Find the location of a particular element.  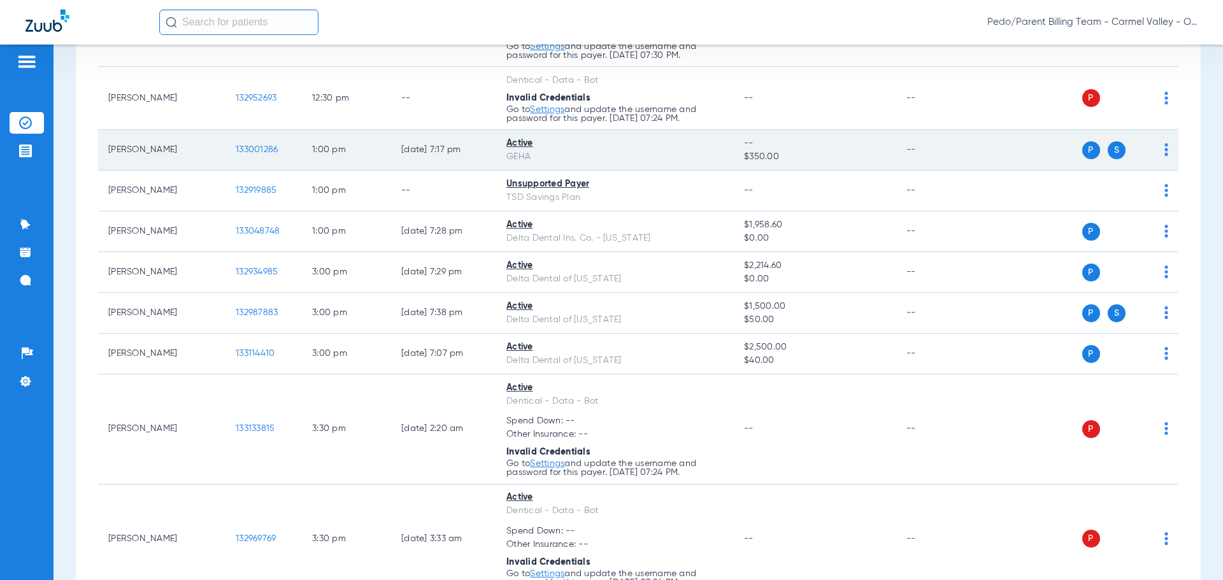

span: 132969769 is located at coordinates (255, 539).